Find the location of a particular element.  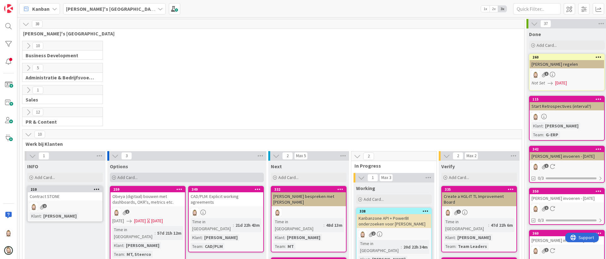

span: In Progress is located at coordinates (392, 165).